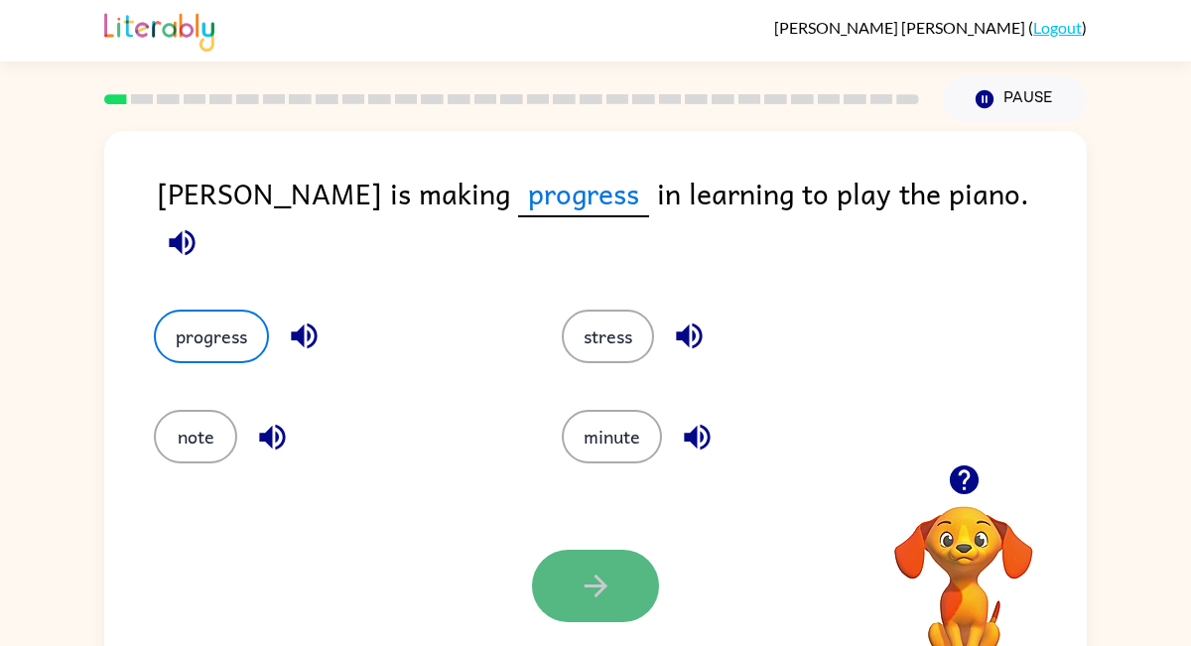 The width and height of the screenshot is (1191, 646). I want to click on img: Literably, so click(159, 30).